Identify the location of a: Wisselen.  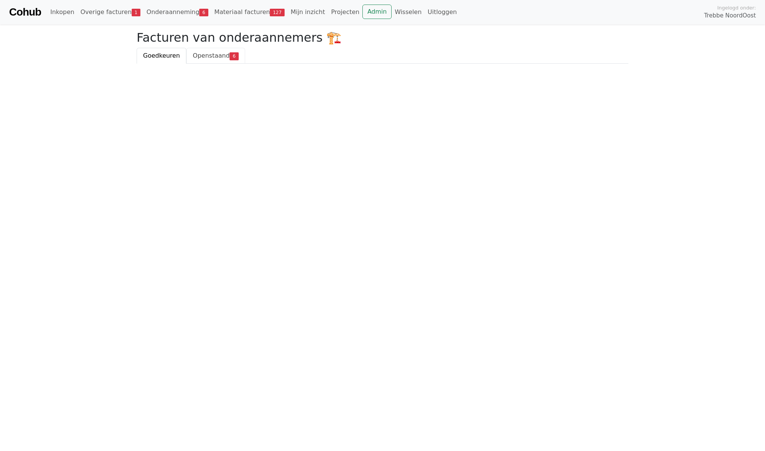
(408, 12).